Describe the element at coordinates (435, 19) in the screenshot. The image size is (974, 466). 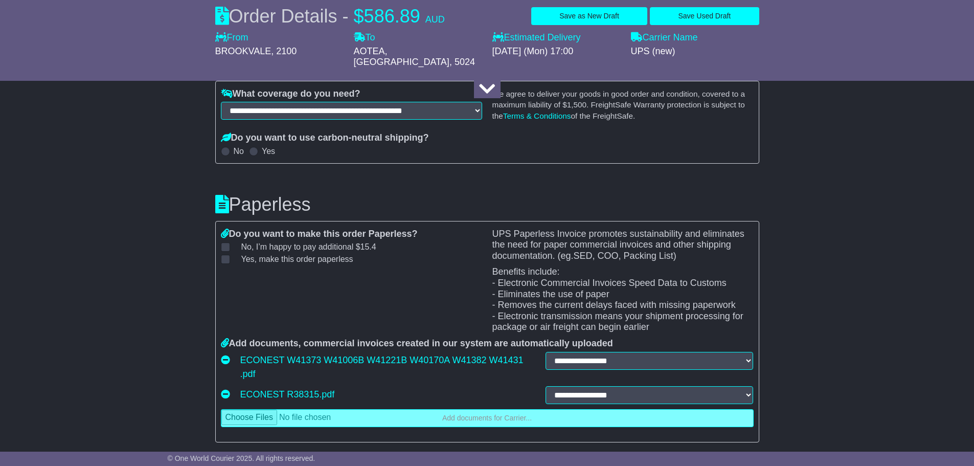
I see `span: AUD` at that location.